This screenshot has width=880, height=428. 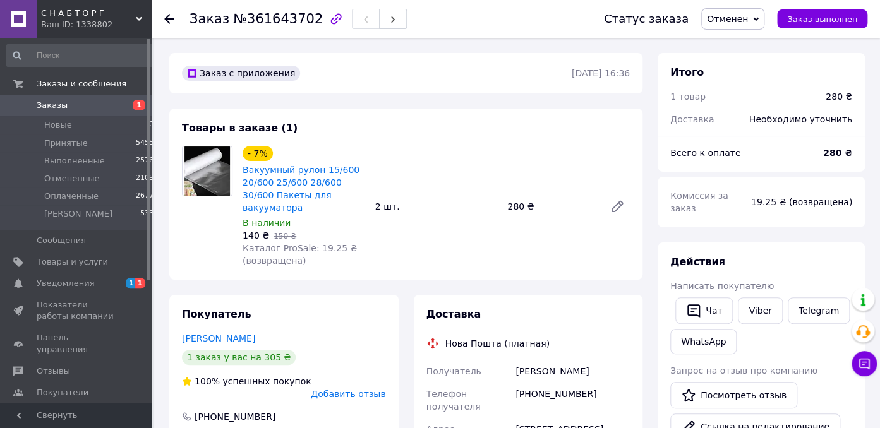 I want to click on span: Покупатели, so click(x=63, y=393).